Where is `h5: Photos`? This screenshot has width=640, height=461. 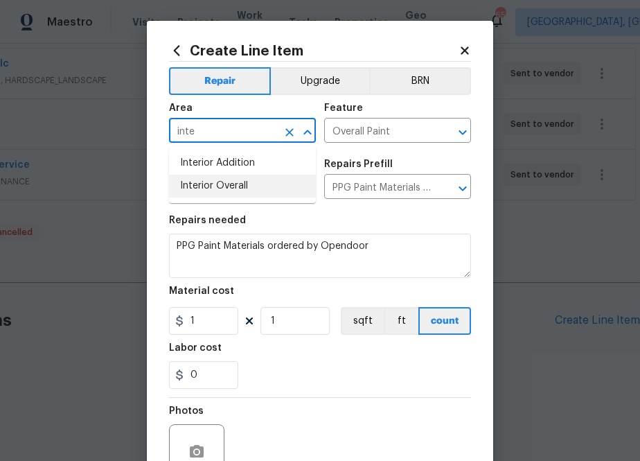 h5: Photos is located at coordinates (186, 411).